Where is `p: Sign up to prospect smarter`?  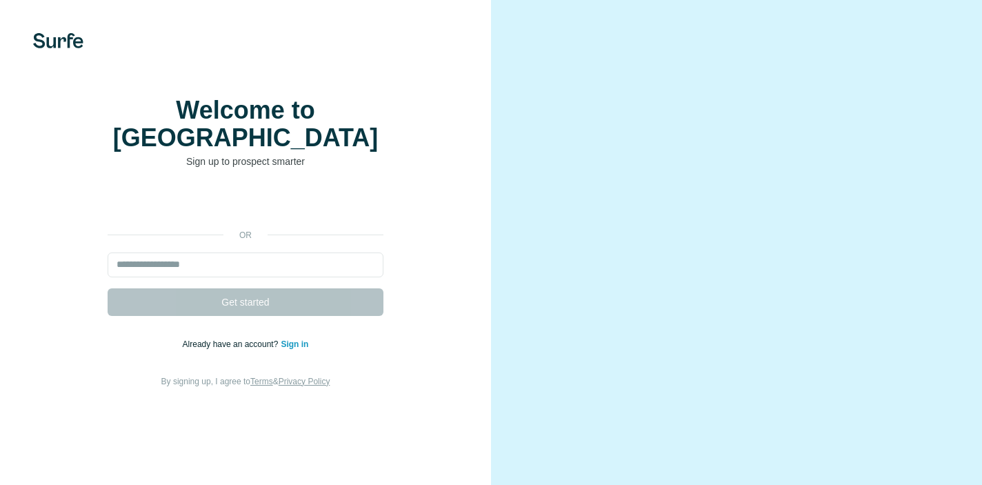 p: Sign up to prospect smarter is located at coordinates (246, 161).